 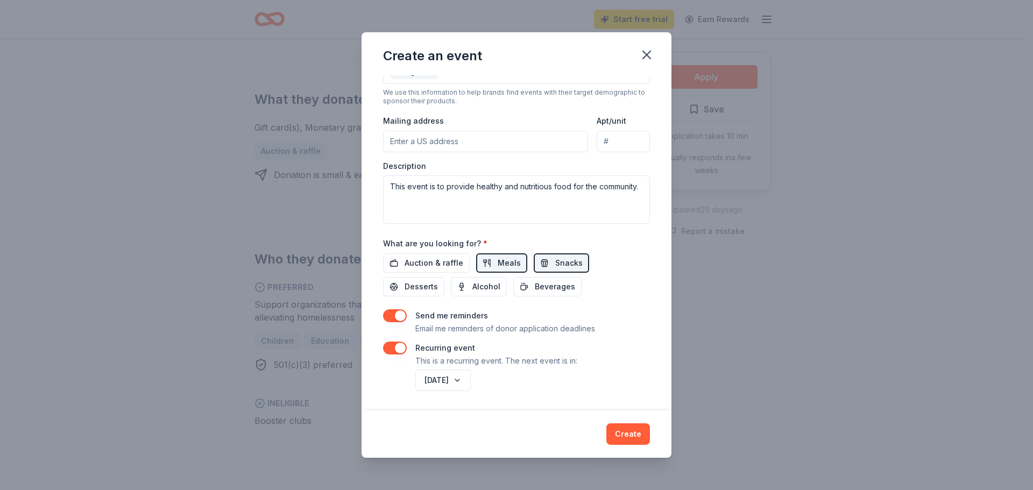 I want to click on textarea: This event is to provide healthy and nutritious food for the community., so click(x=517, y=200).